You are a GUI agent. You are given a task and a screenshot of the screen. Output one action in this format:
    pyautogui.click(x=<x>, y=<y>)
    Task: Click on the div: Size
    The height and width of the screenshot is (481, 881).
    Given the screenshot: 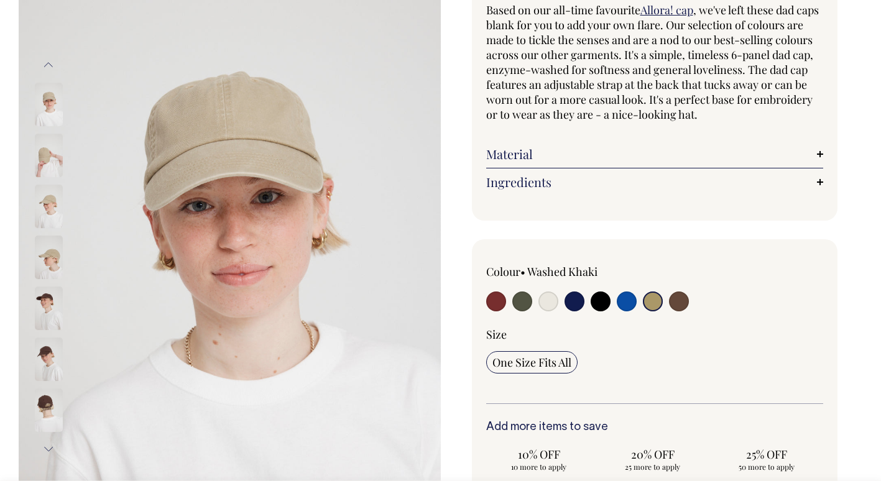 What is the action you would take?
    pyautogui.click(x=655, y=334)
    